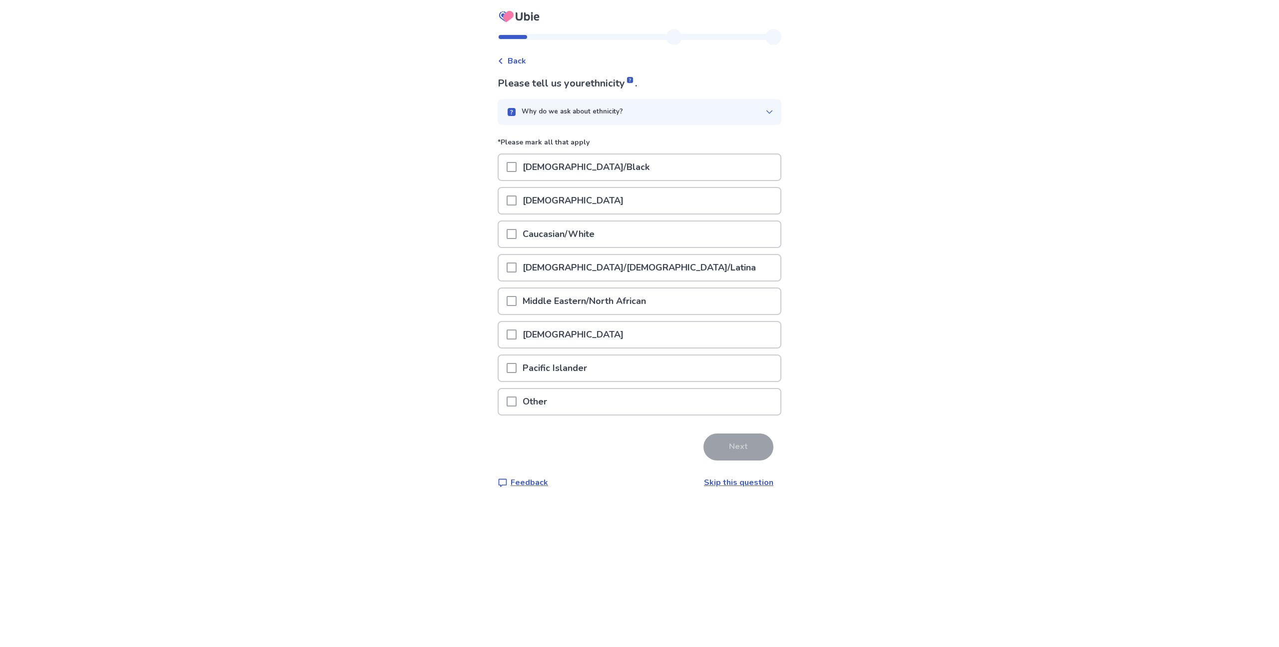 The image size is (1279, 647). Describe the element at coordinates (739, 482) in the screenshot. I see `a: Skip this question` at that location.